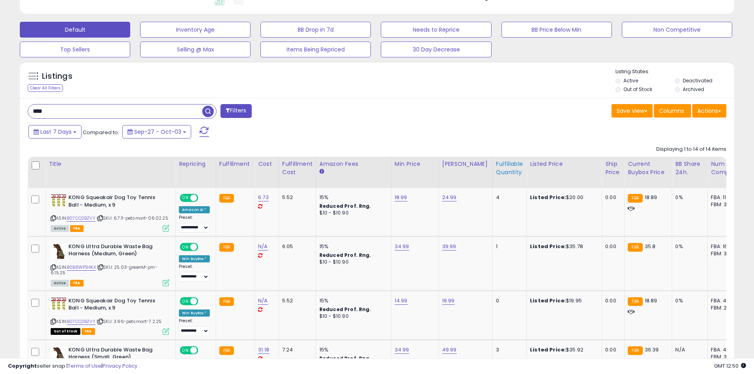 This screenshot has height=374, width=754. What do you see at coordinates (236, 111) in the screenshot?
I see `button: Filters` at bounding box center [236, 111].